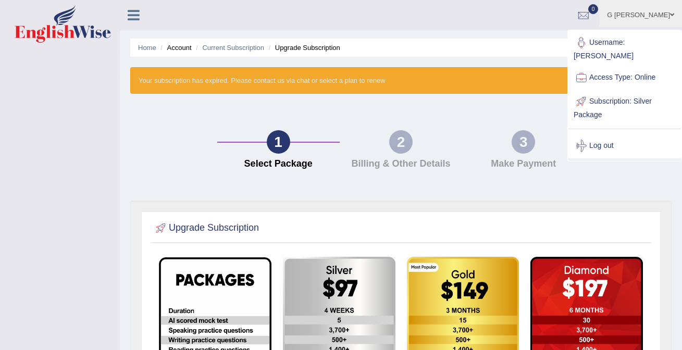 This screenshot has height=350, width=682. What do you see at coordinates (624, 146) in the screenshot?
I see `a: Log out` at bounding box center [624, 146].